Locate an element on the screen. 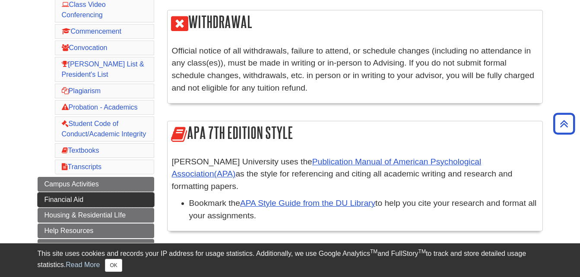  a: Student Code of Conduct/Academic Integrity is located at coordinates (104, 129).